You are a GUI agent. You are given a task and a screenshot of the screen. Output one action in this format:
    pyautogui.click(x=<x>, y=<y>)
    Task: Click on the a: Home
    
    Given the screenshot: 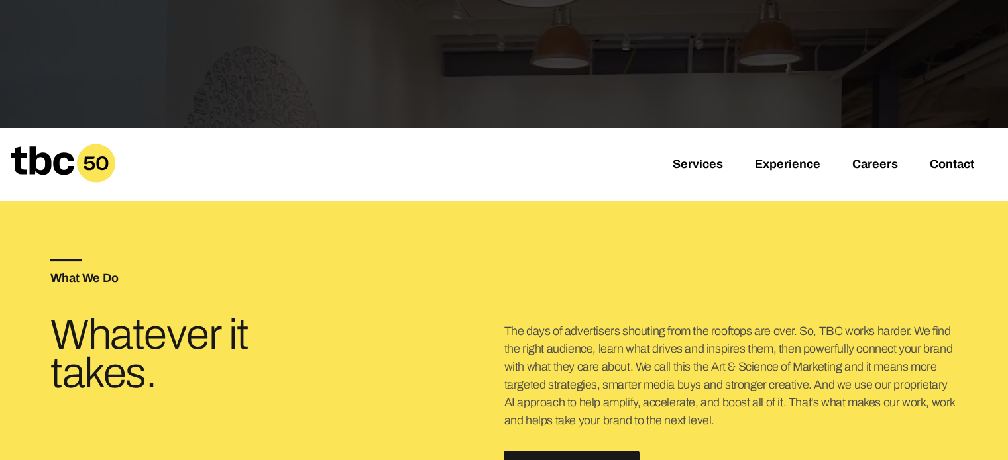 What is the action you would take?
    pyautogui.click(x=63, y=180)
    